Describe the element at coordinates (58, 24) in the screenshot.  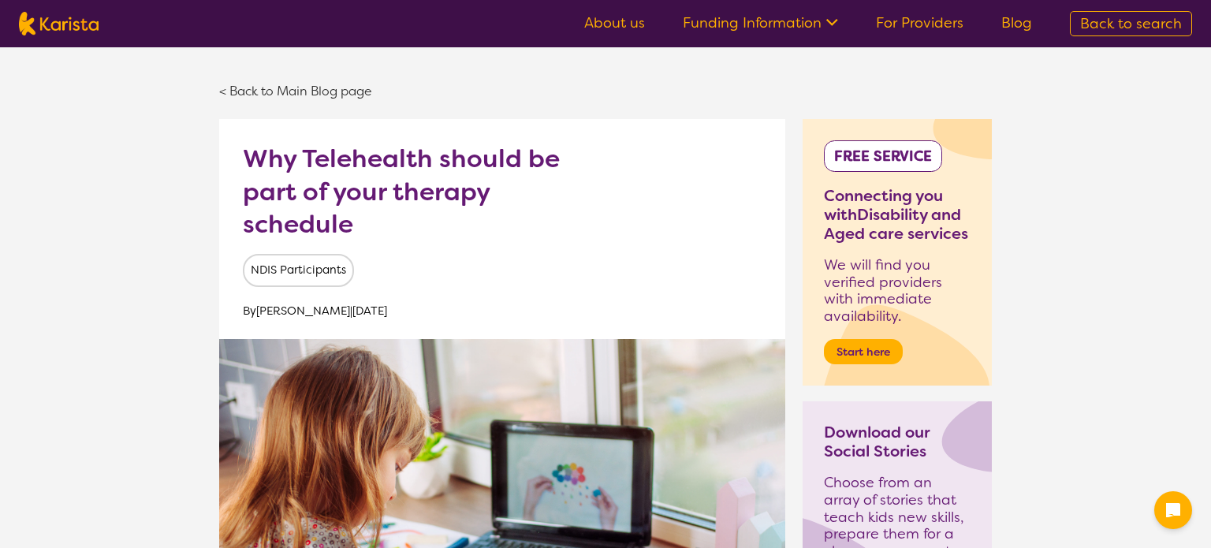
I see `img: Karista logo` at that location.